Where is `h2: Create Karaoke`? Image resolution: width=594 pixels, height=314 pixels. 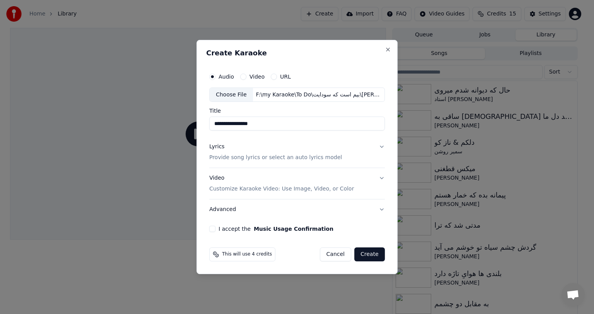
h2: Create Karaoke is located at coordinates (297, 53).